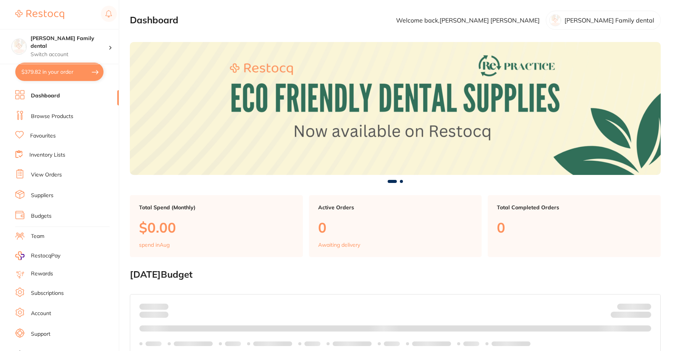 The image size is (676, 351). I want to click on a: Total Spend (Monthly)$0.00spend inAug, so click(216, 226).